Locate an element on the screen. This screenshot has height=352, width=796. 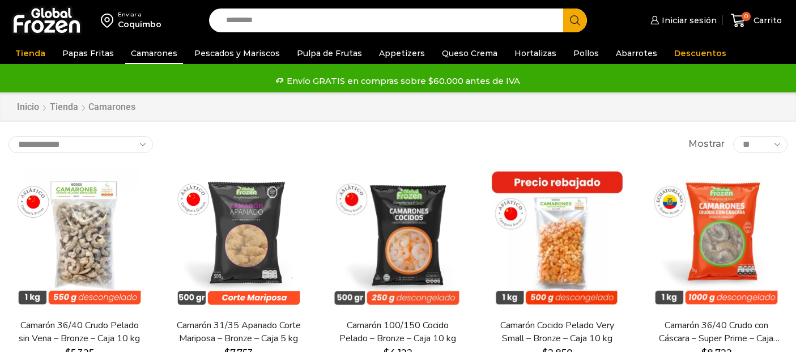
a: 0 Carrito is located at coordinates (757, 20).